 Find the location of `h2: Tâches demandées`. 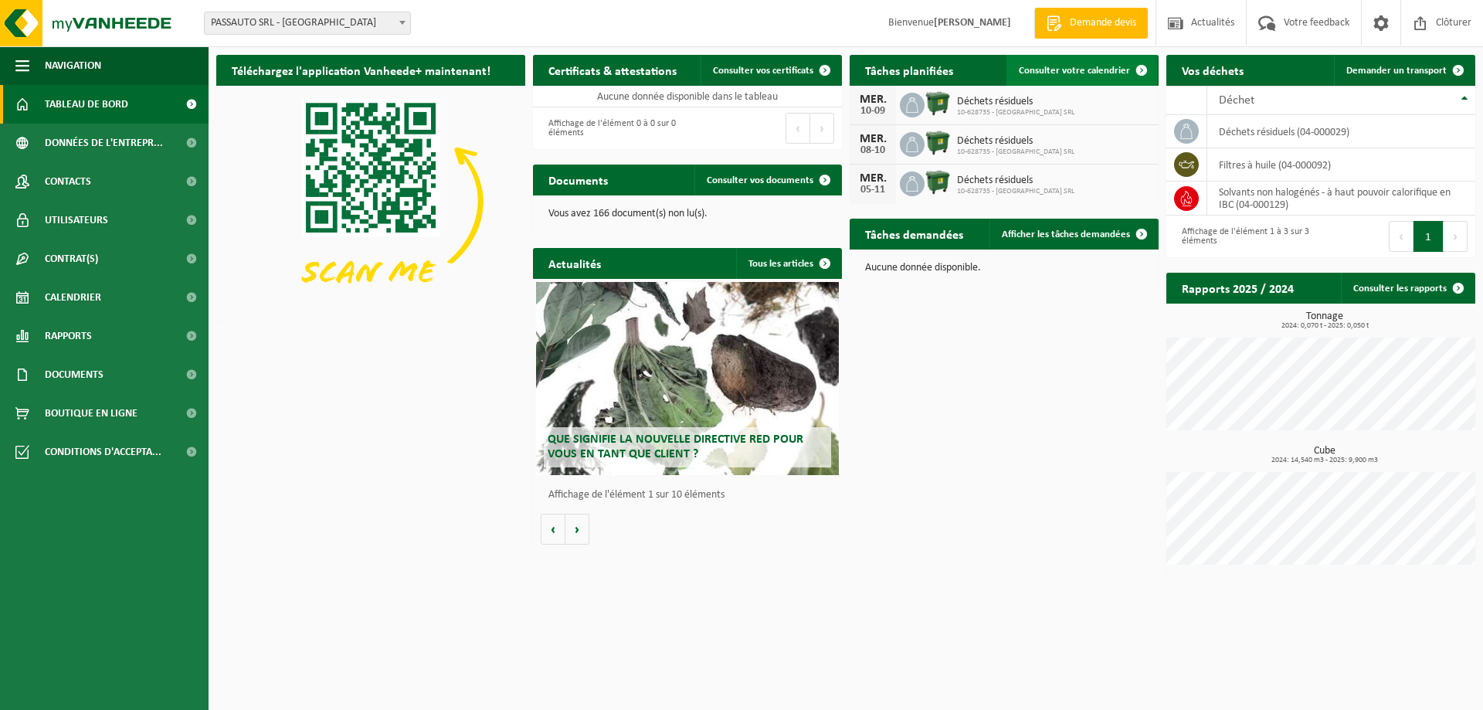

h2: Tâches demandées is located at coordinates (914, 233).